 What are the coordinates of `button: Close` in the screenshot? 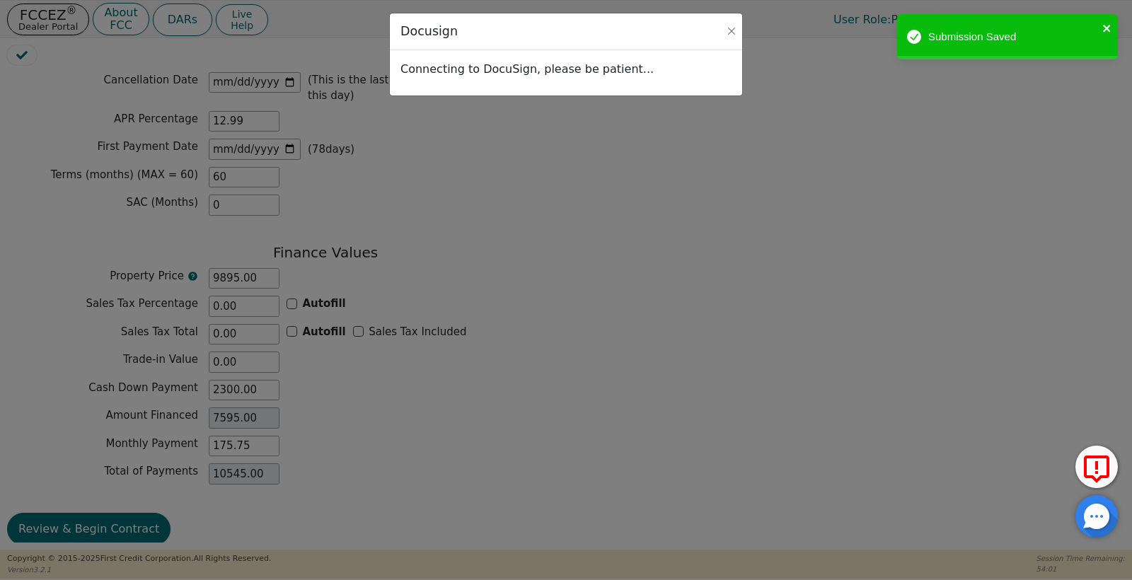 It's located at (732, 31).